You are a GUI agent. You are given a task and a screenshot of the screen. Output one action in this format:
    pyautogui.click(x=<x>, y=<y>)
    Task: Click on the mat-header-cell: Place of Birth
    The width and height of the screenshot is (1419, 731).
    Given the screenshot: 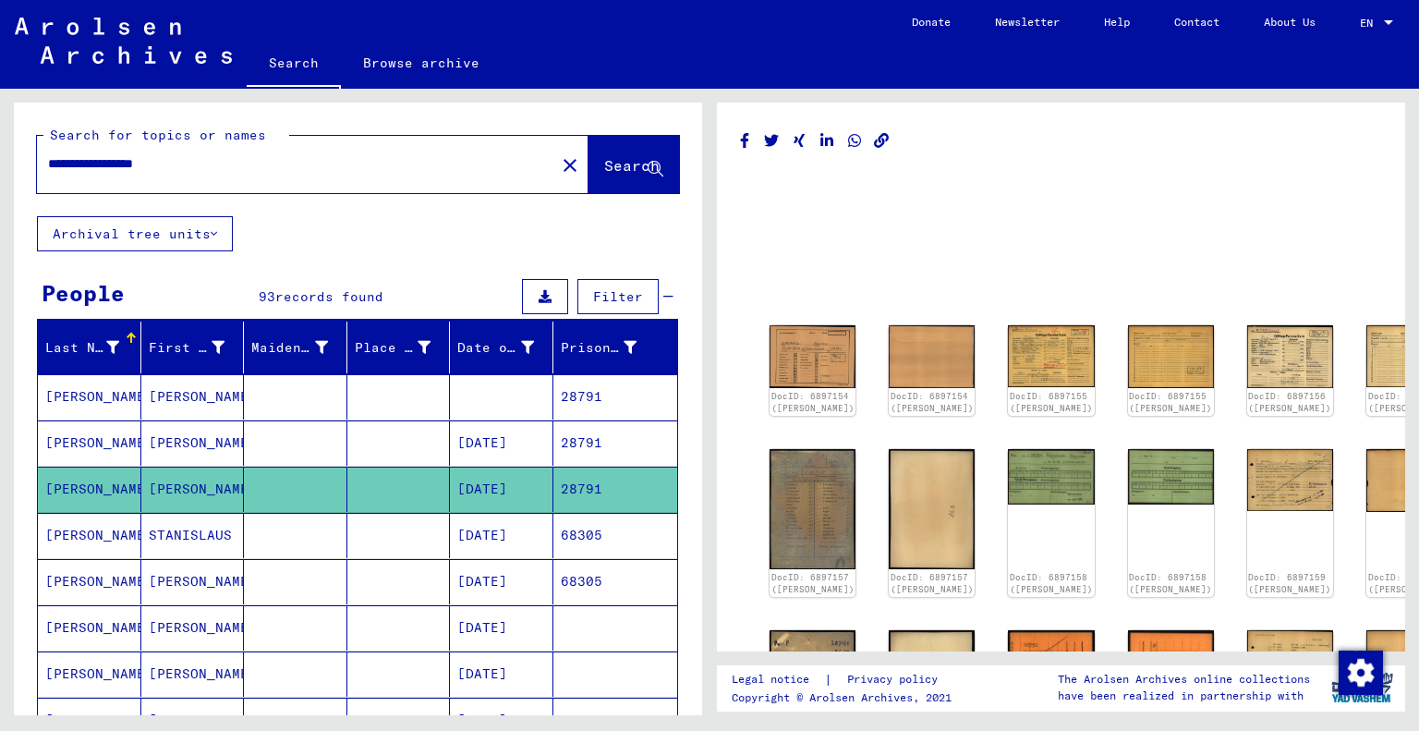 What is the action you would take?
    pyautogui.click(x=399, y=347)
    